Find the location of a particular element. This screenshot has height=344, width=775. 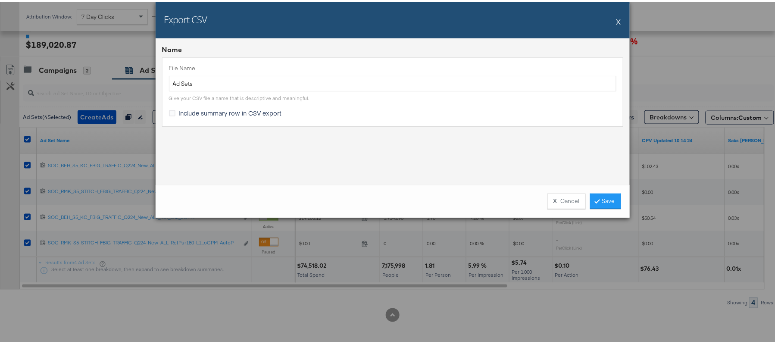

div: Name is located at coordinates (393, 47).